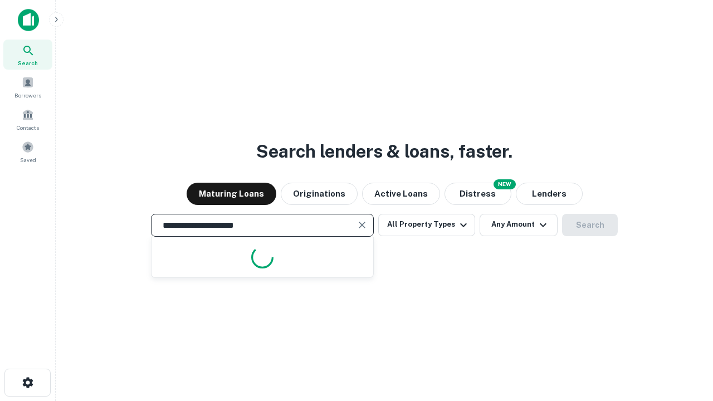 This screenshot has width=713, height=401. What do you see at coordinates (549, 194) in the screenshot?
I see `button: Lenders` at bounding box center [549, 194].